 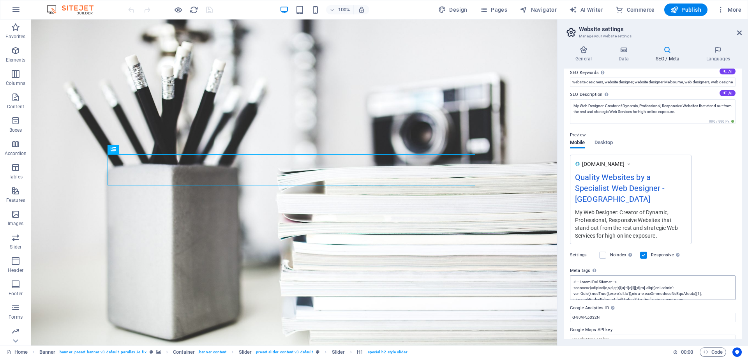 I want to click on label: Settings, so click(x=582, y=255).